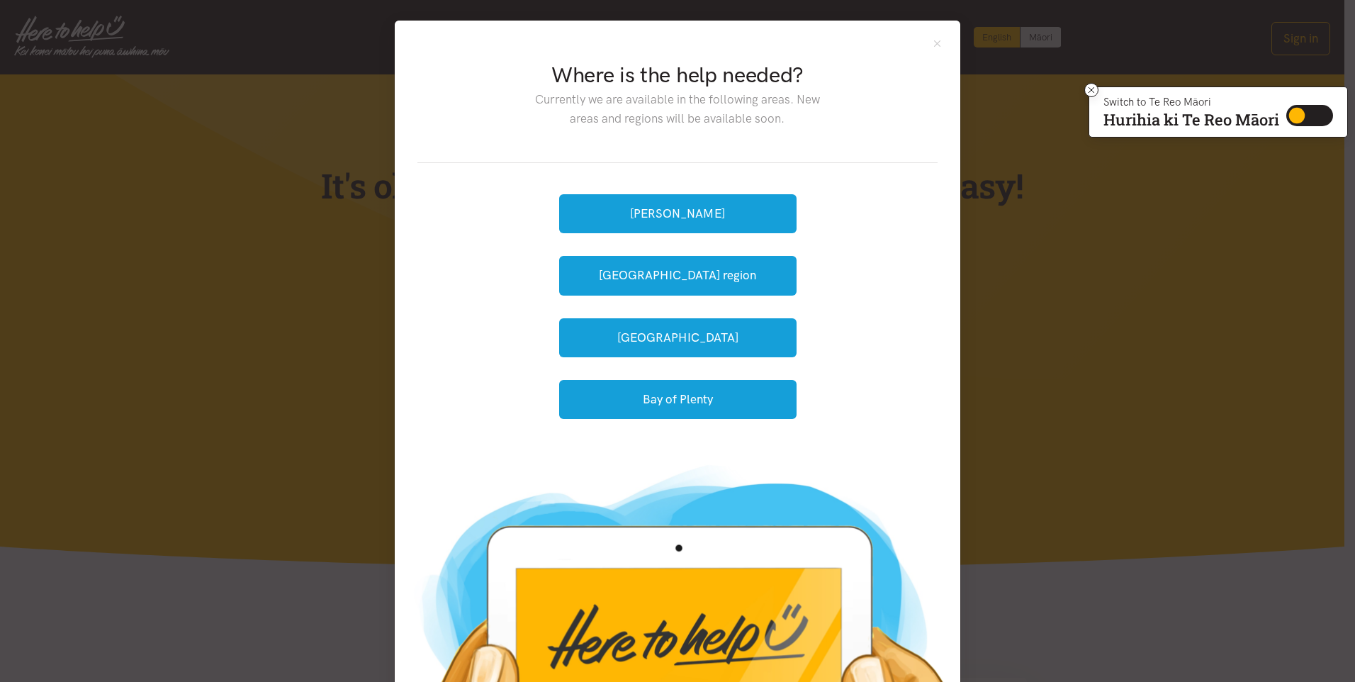  What do you see at coordinates (677, 109) in the screenshot?
I see `p: Currently we are available in the following areas. New areas and regions will be available soon.` at bounding box center [677, 109].